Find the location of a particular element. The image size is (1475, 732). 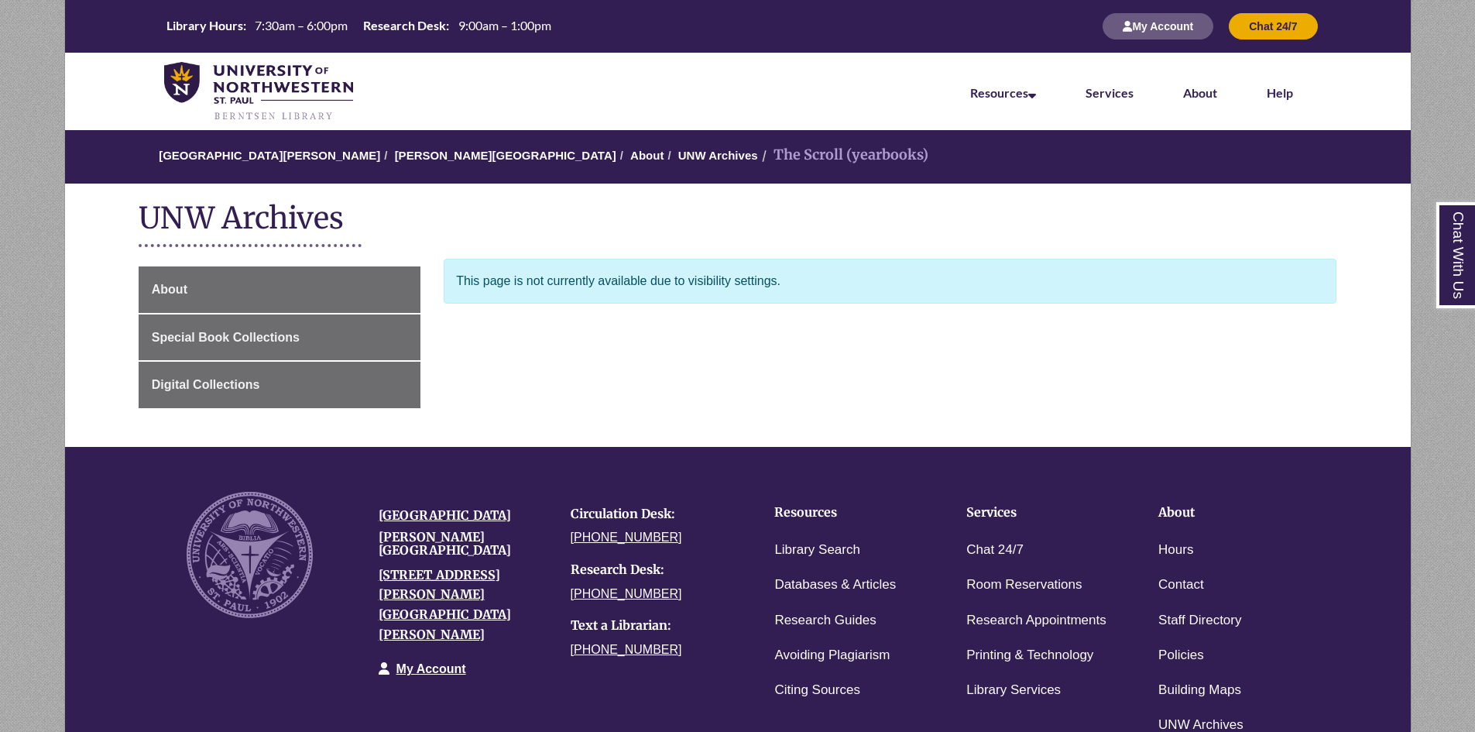

a: Special Book Collections is located at coordinates (279, 338).